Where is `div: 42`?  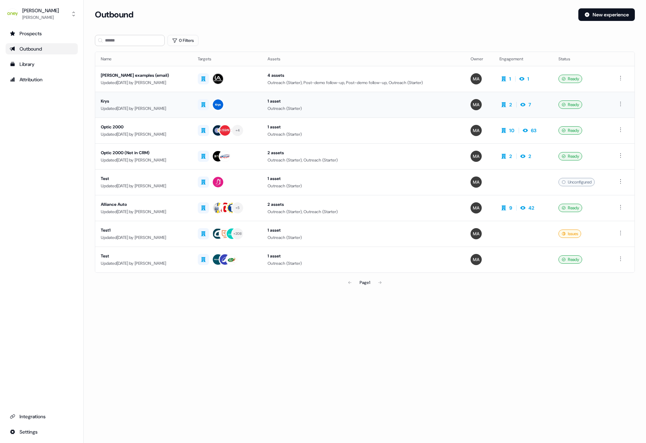
div: 42 is located at coordinates (531, 208).